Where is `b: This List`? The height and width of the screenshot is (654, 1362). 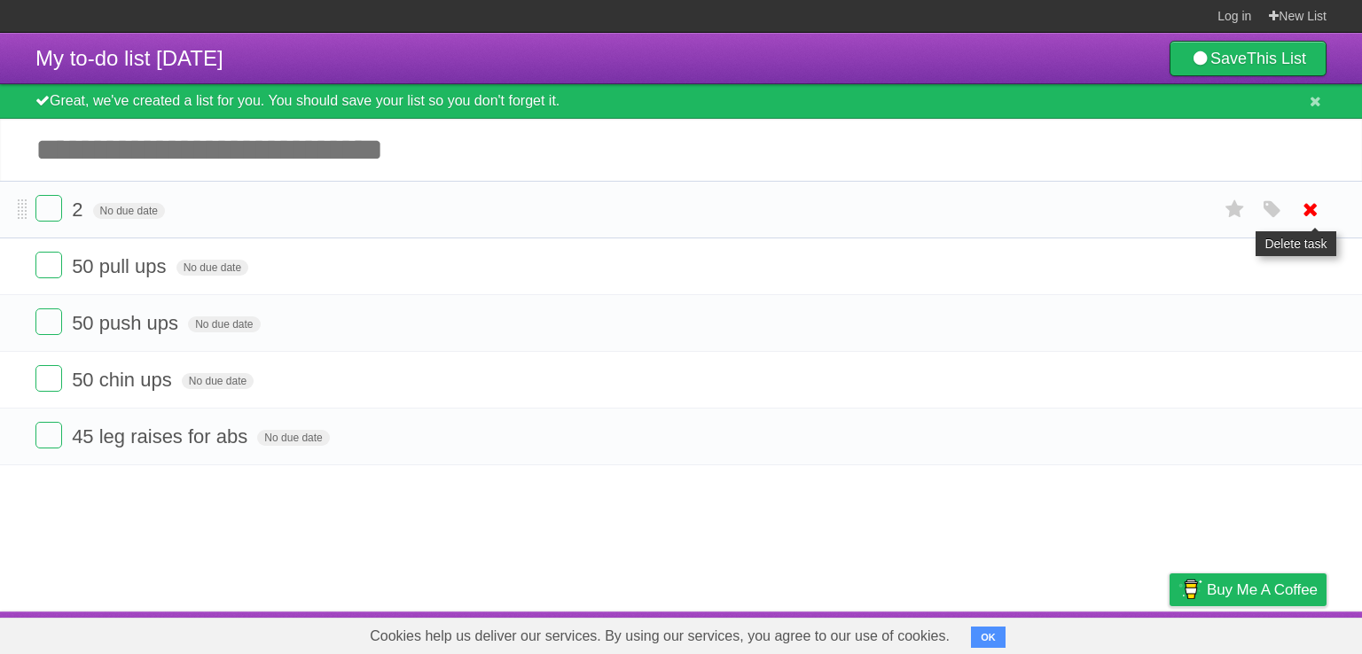
b: This List is located at coordinates (1276, 59).